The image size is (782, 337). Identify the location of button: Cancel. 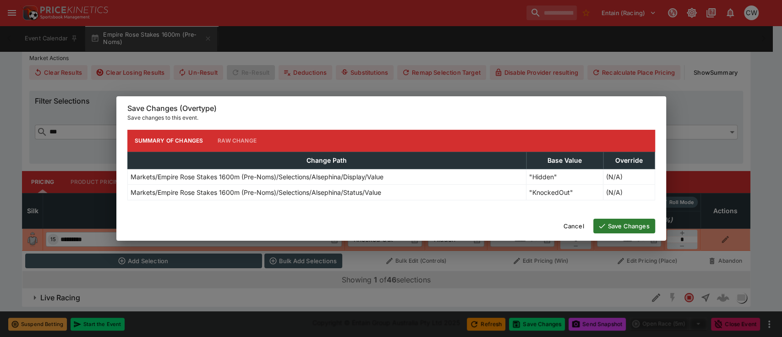
(573, 226).